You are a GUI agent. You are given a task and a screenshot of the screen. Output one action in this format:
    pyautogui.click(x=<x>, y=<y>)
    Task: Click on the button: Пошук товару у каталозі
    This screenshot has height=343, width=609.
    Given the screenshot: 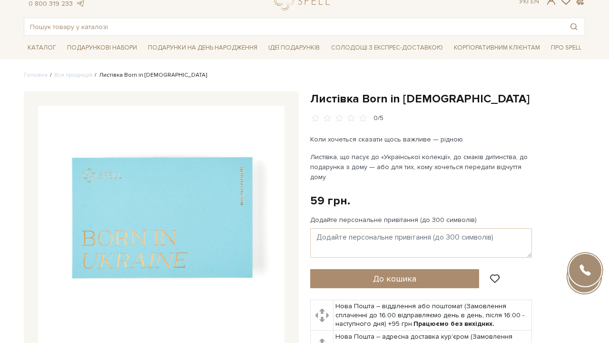 What is the action you would take?
    pyautogui.click(x=574, y=27)
    